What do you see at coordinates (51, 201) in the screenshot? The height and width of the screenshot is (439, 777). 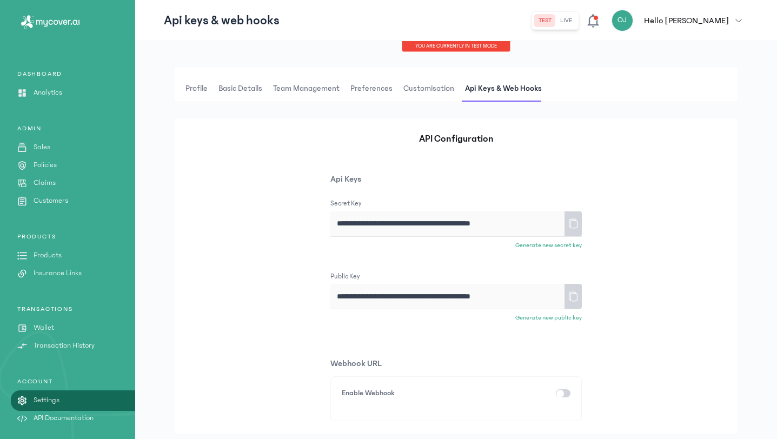 I see `p: Customers` at bounding box center [51, 201].